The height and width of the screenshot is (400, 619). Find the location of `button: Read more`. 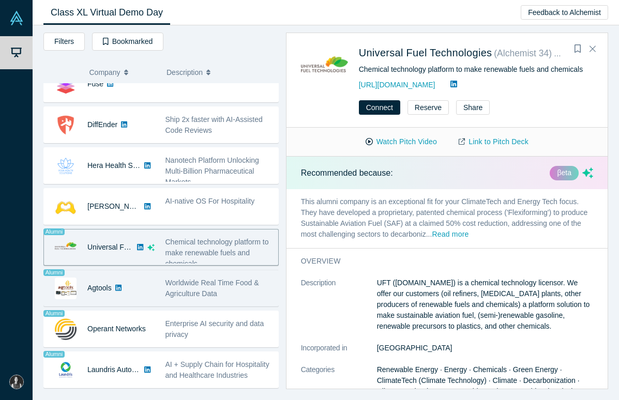

button: Read more is located at coordinates (450, 235).